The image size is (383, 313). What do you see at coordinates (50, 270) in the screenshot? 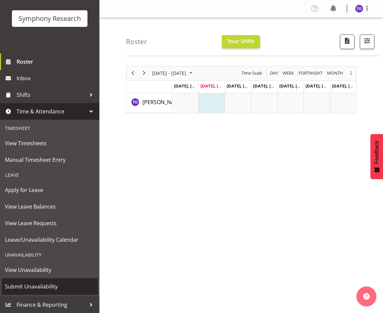
I see `a: View Unavailability` at bounding box center [50, 270].